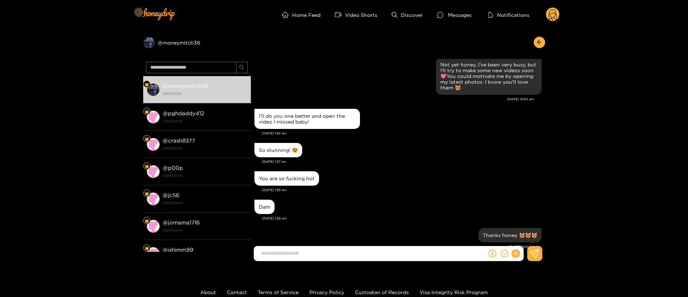 The width and height of the screenshot is (688, 297). Describe the element at coordinates (287, 15) in the screenshot. I see `span: home` at that location.